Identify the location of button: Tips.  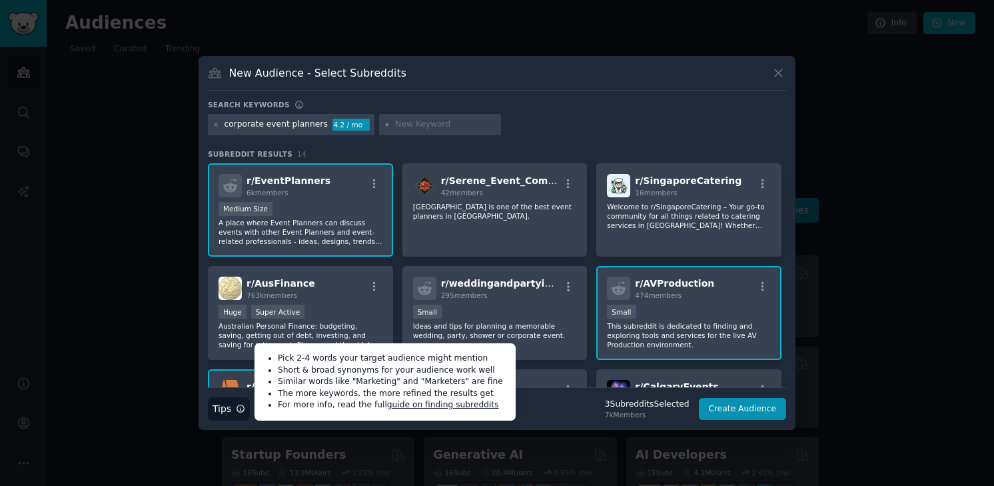
(229, 408).